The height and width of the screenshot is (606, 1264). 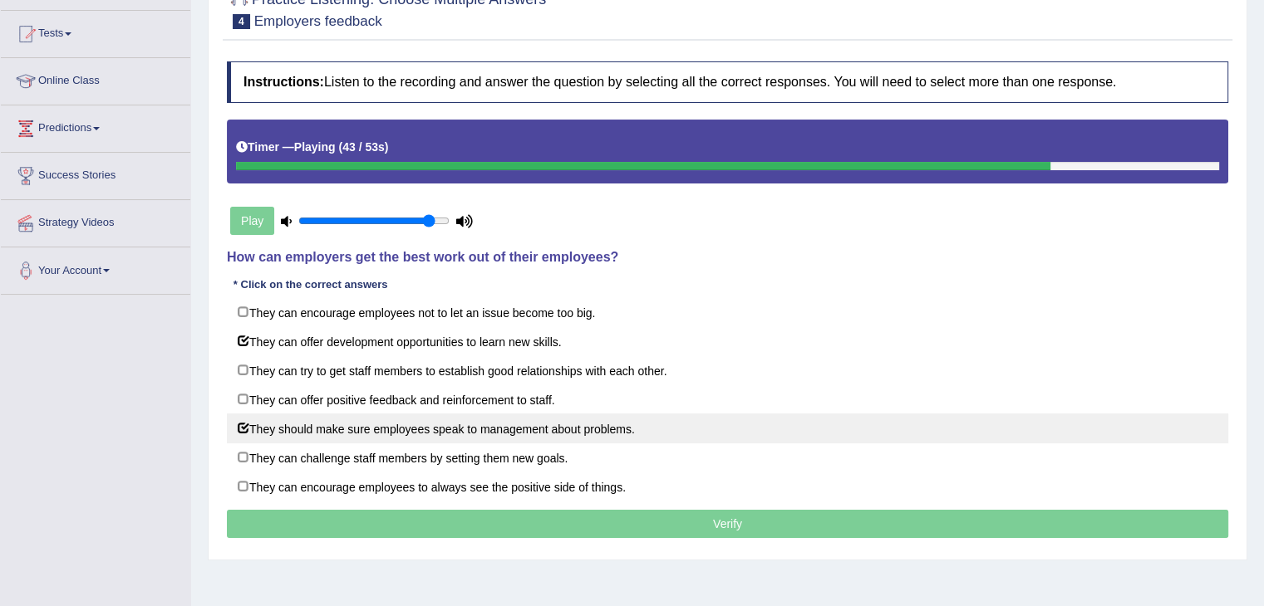 I want to click on label: They should make sure employees speak to management about problems., so click(x=727, y=429).